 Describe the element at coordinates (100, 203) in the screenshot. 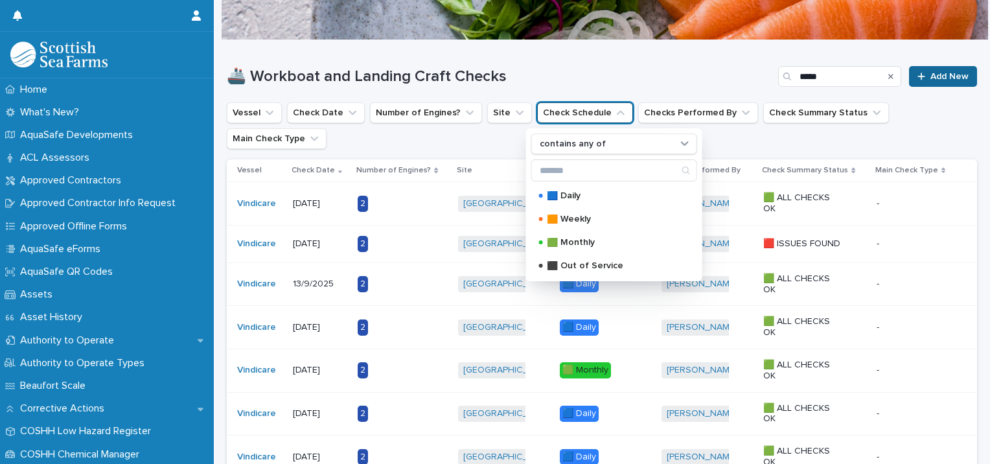

I see `p: Approved Contractor Info Request` at that location.